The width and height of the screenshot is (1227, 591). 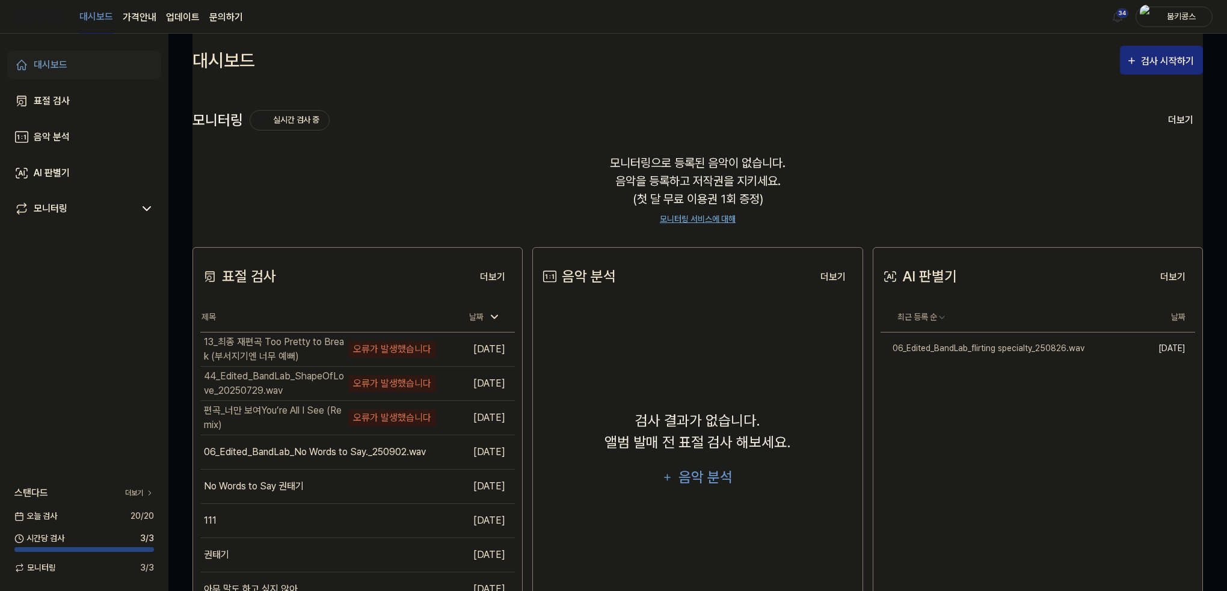 What do you see at coordinates (1181, 16) in the screenshot?
I see `div: 붐키콩스` at bounding box center [1181, 16].